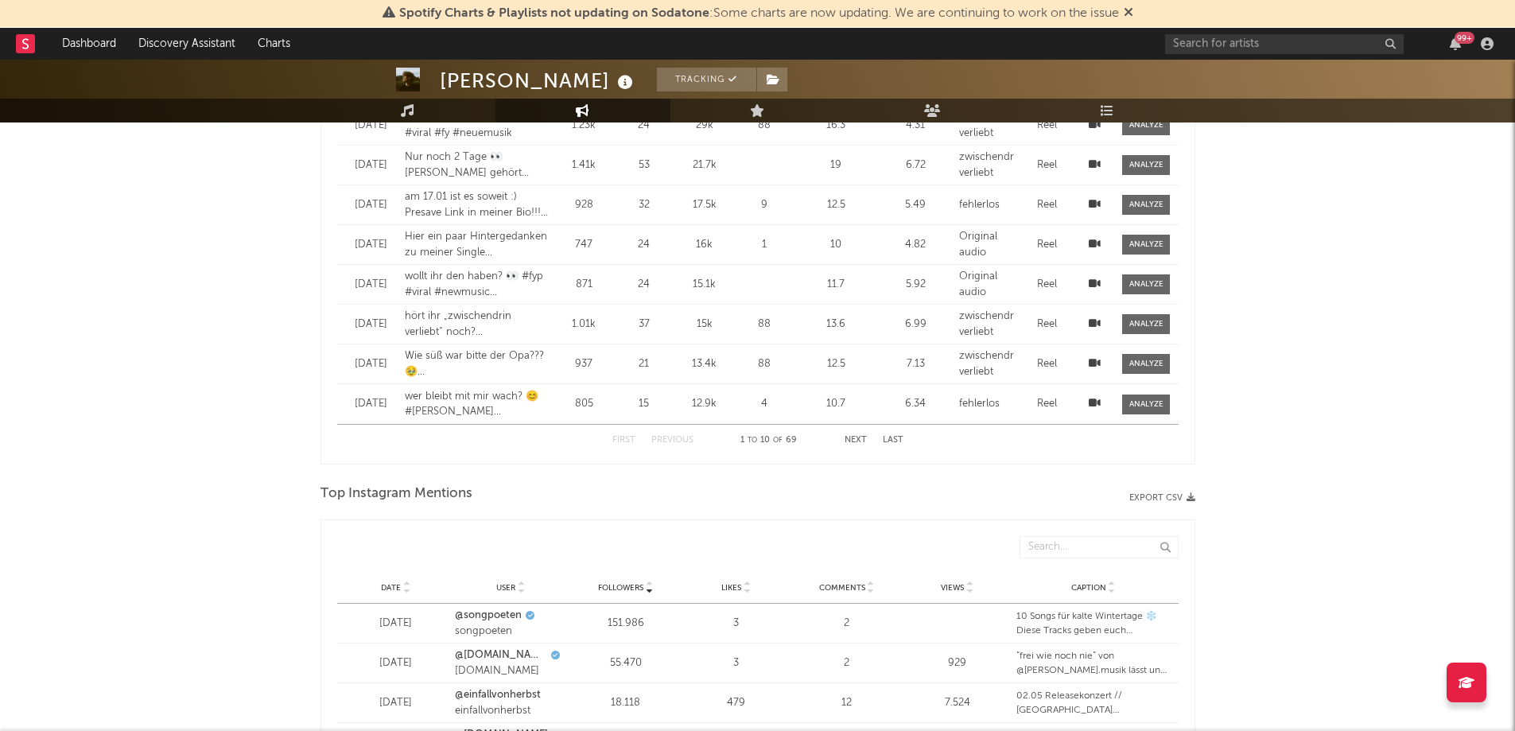 Image resolution: width=1515 pixels, height=731 pixels. Describe the element at coordinates (915, 364) in the screenshot. I see `div: 7.13` at that location.